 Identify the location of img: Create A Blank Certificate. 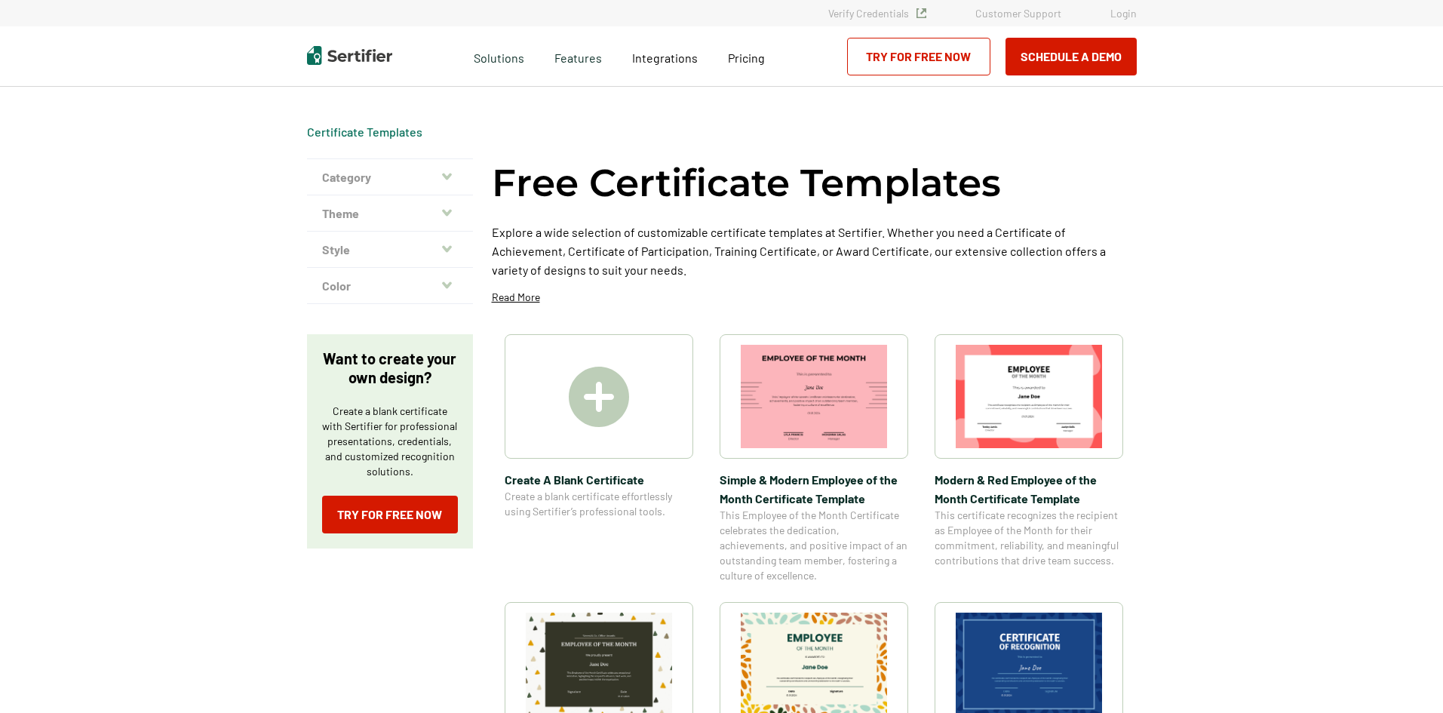
(599, 397).